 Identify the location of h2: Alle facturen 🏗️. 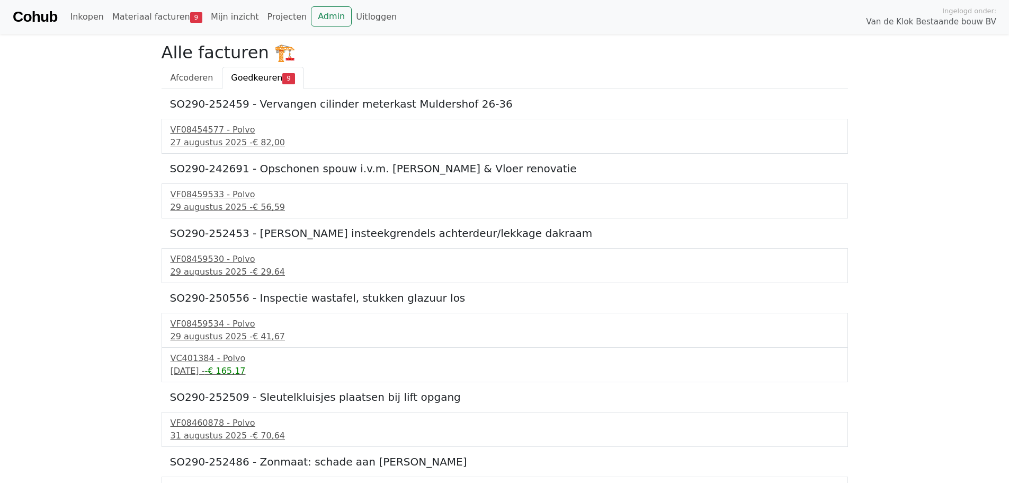
(505, 52).